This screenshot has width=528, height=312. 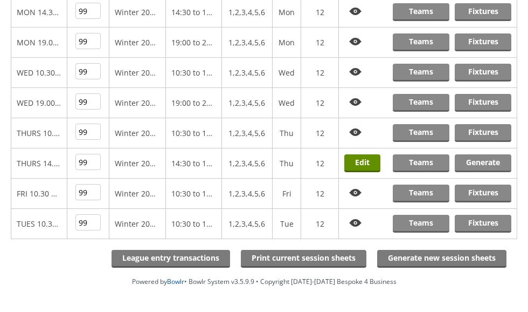 I want to click on td: THURS 14.00 AUSSIE PAIRS, so click(x=39, y=163).